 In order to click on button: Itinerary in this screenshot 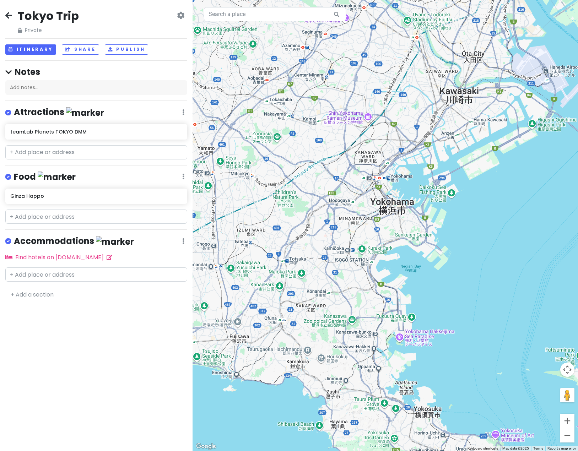, I will do `click(31, 49)`.